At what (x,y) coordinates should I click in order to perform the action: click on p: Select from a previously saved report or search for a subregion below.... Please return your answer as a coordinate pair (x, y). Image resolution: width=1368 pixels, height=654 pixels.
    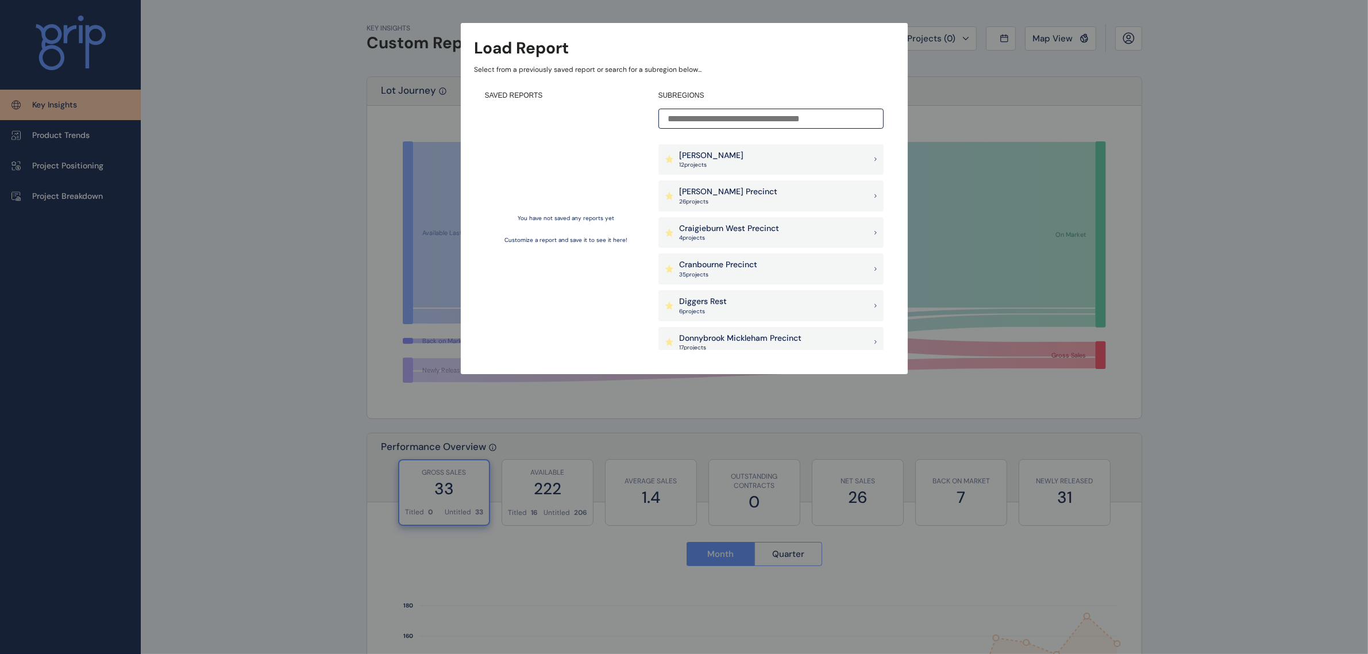
    Looking at the image, I should click on (684, 70).